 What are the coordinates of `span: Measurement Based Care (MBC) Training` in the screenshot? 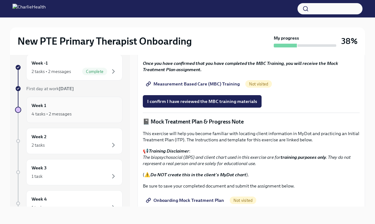 It's located at (194, 84).